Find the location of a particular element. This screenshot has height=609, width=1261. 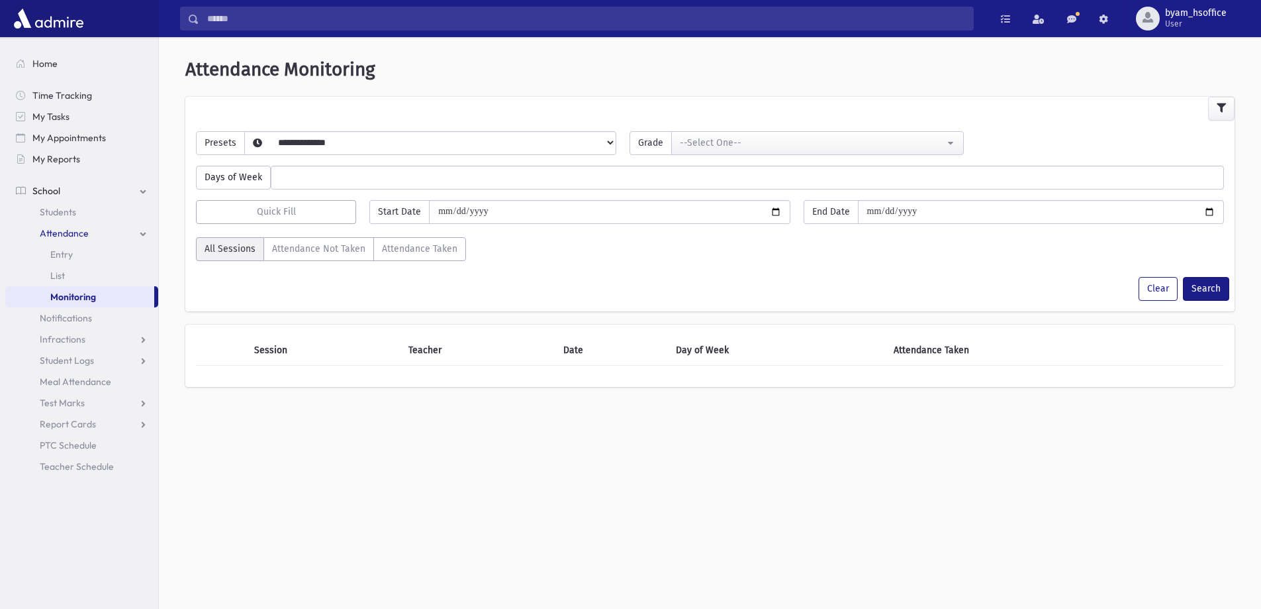

a: List is located at coordinates (81, 275).